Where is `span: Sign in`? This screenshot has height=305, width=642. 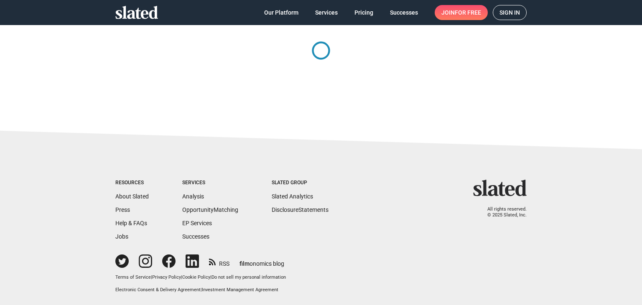 span: Sign in is located at coordinates (509, 13).